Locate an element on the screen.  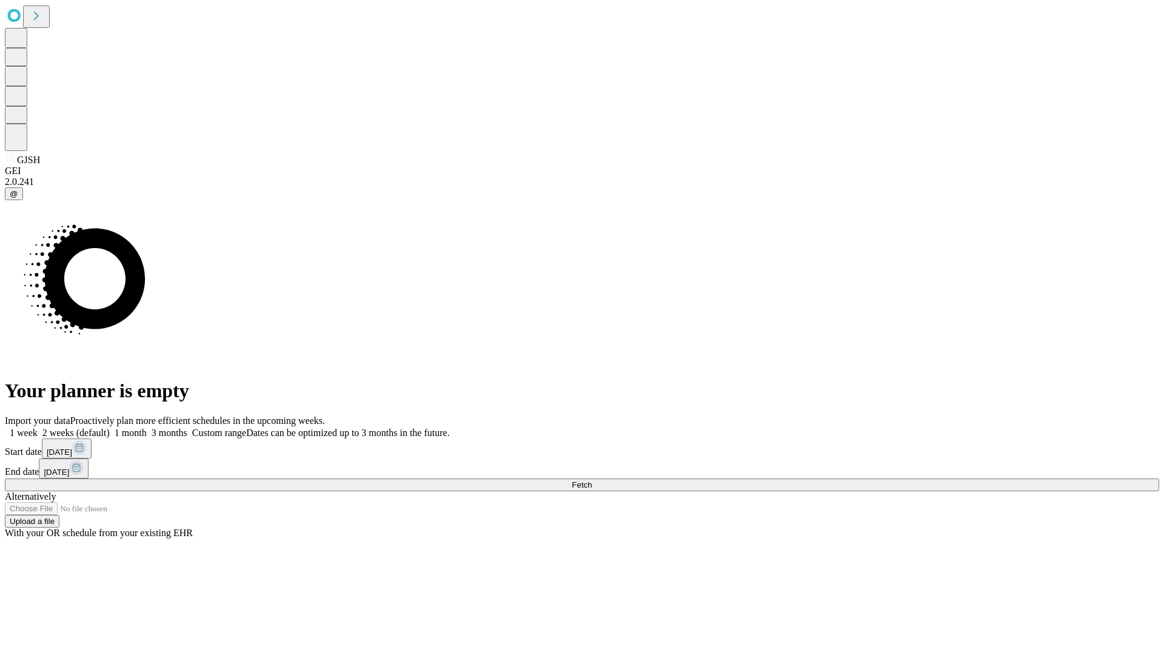
span: Import your data is located at coordinates (38, 420).